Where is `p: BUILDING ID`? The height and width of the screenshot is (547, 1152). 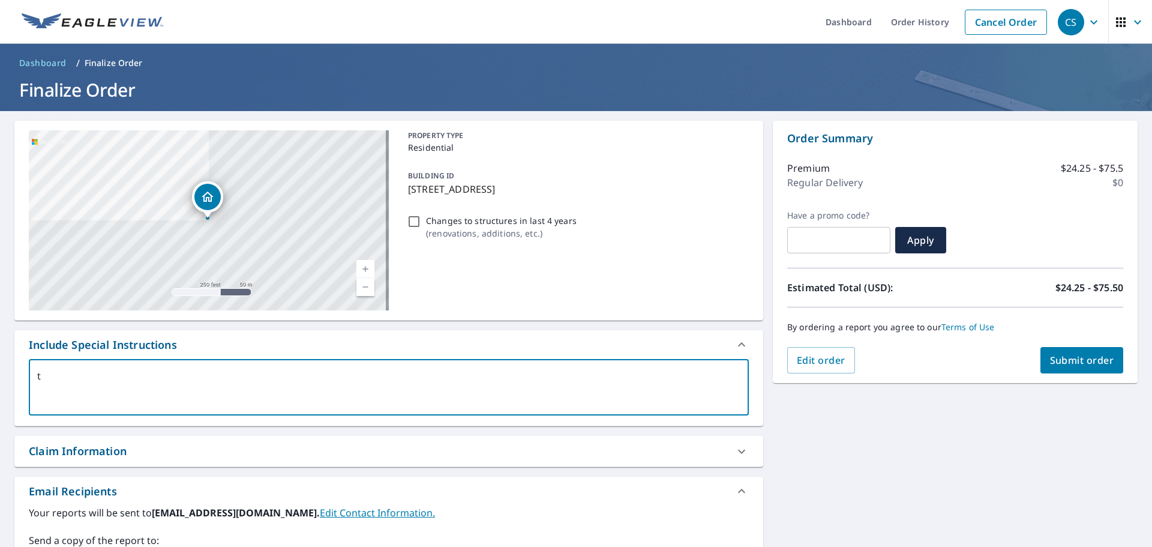
p: BUILDING ID is located at coordinates (431, 175).